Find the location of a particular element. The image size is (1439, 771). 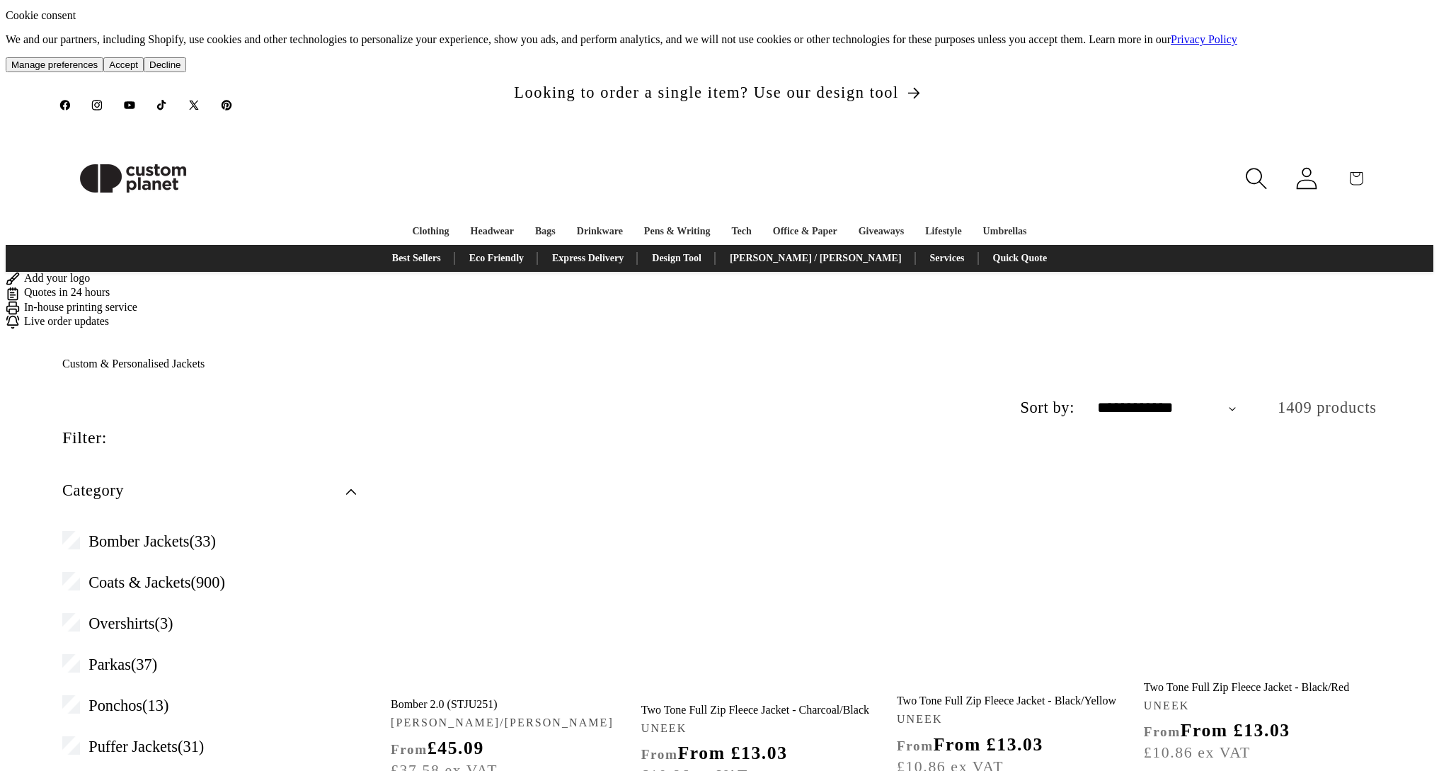

label: Sort by: is located at coordinates (1047, 407).